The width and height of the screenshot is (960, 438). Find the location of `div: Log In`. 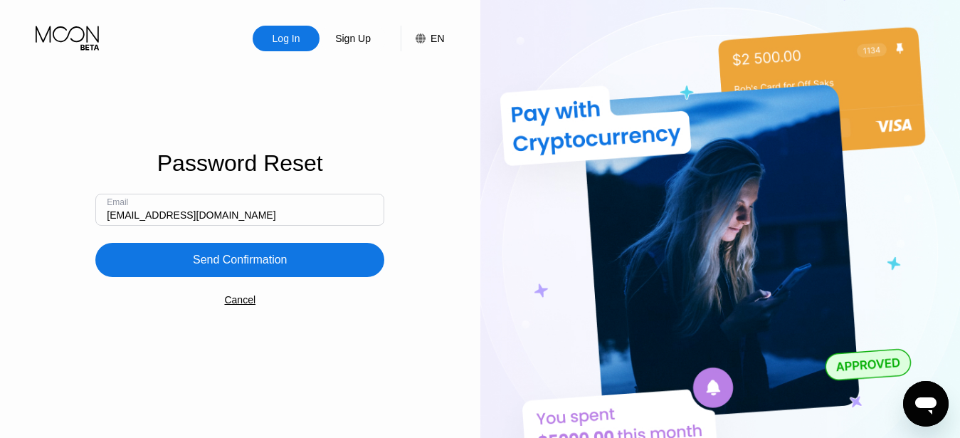

div: Log In is located at coordinates (286, 38).